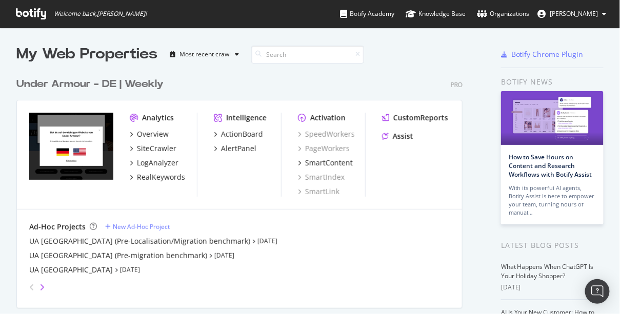  Describe the element at coordinates (32, 288) in the screenshot. I see `div: angle-left` at that location.